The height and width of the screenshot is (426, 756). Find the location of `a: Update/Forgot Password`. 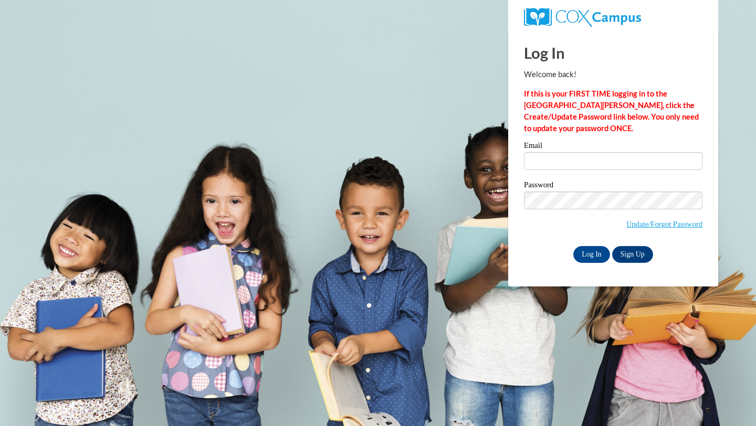

a: Update/Forgot Password is located at coordinates (664, 224).